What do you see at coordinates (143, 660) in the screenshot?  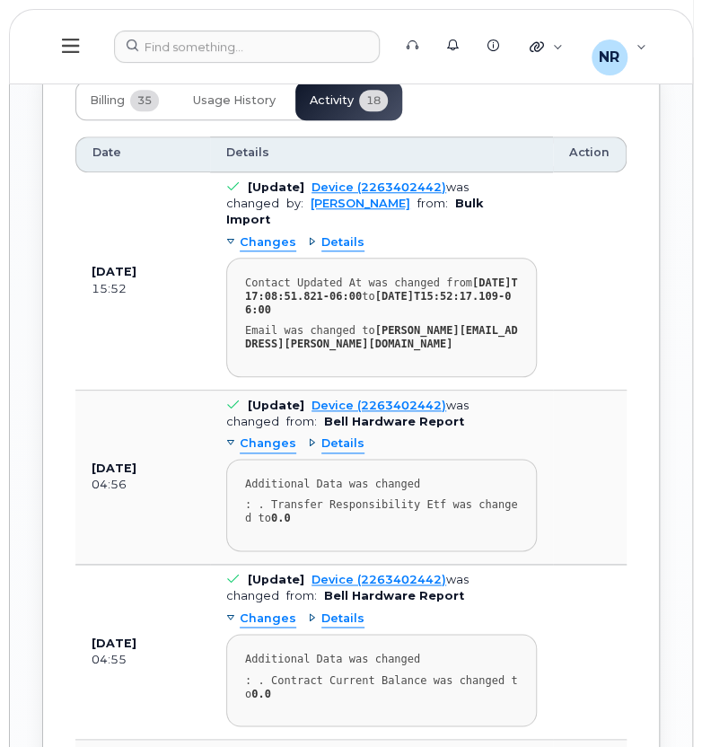 I see `div: 04:55` at bounding box center [143, 660].